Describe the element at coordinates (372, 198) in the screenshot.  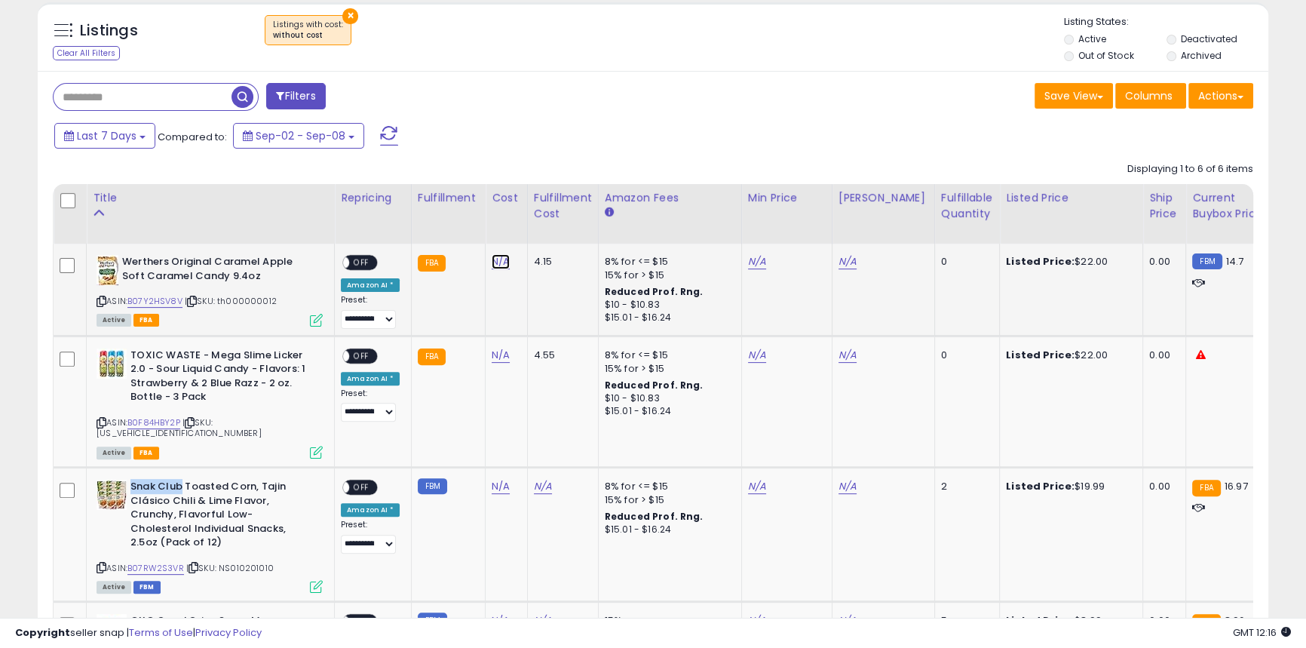
I see `div: Repricing` at that location.